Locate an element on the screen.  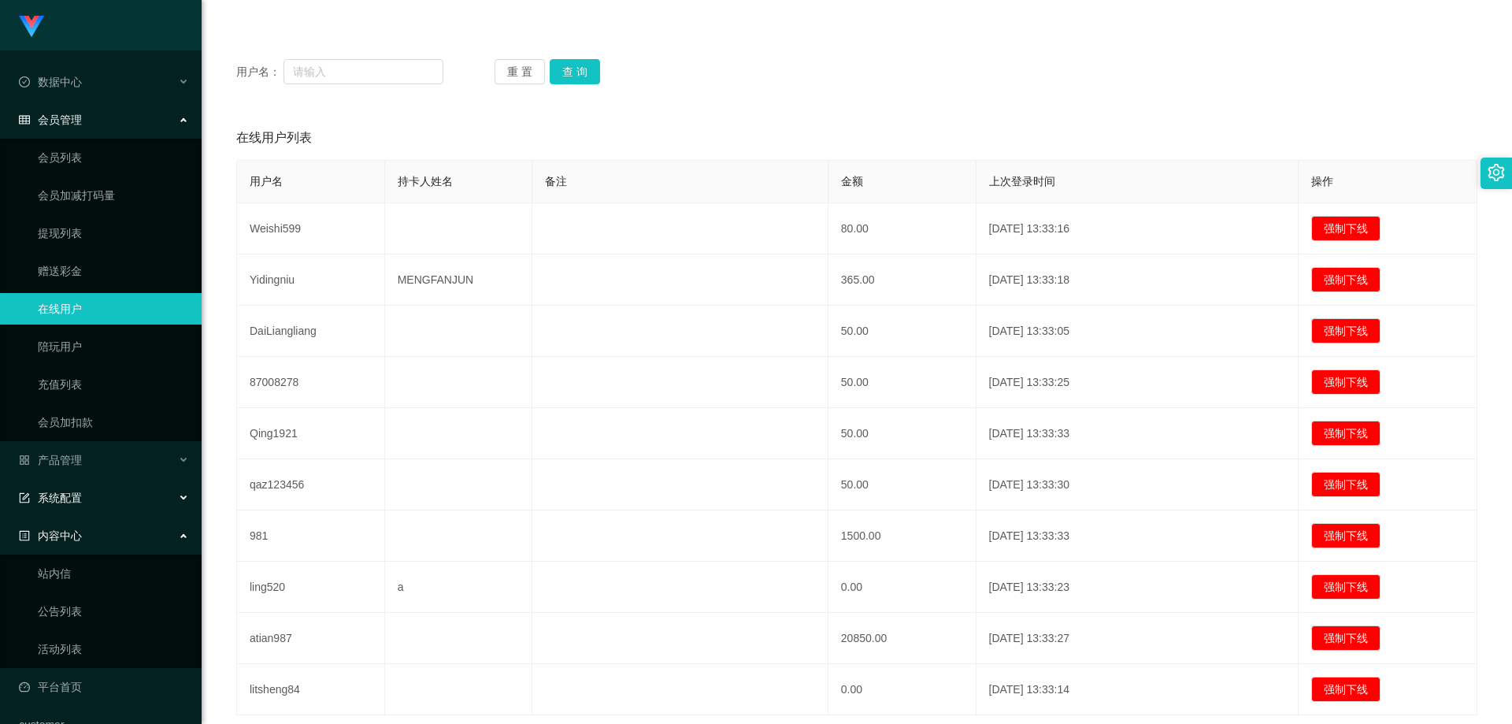
span: 备注 is located at coordinates (556, 181).